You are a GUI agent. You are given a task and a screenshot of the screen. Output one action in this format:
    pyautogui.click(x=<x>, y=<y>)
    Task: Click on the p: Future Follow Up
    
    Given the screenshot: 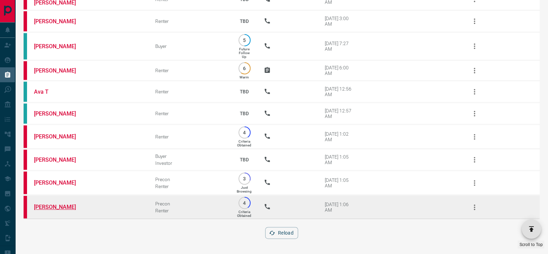 What is the action you would take?
    pyautogui.click(x=244, y=53)
    